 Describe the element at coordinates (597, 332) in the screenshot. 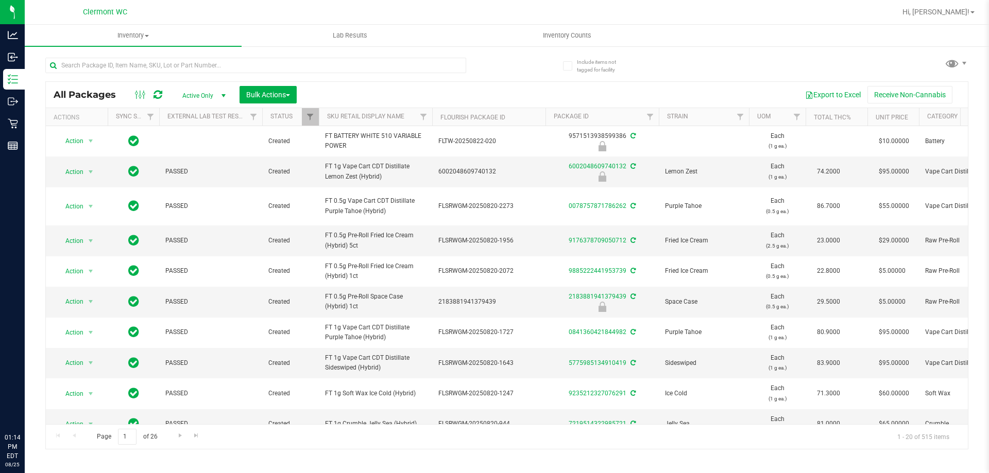

I see `a: 0841360421844982` at that location.